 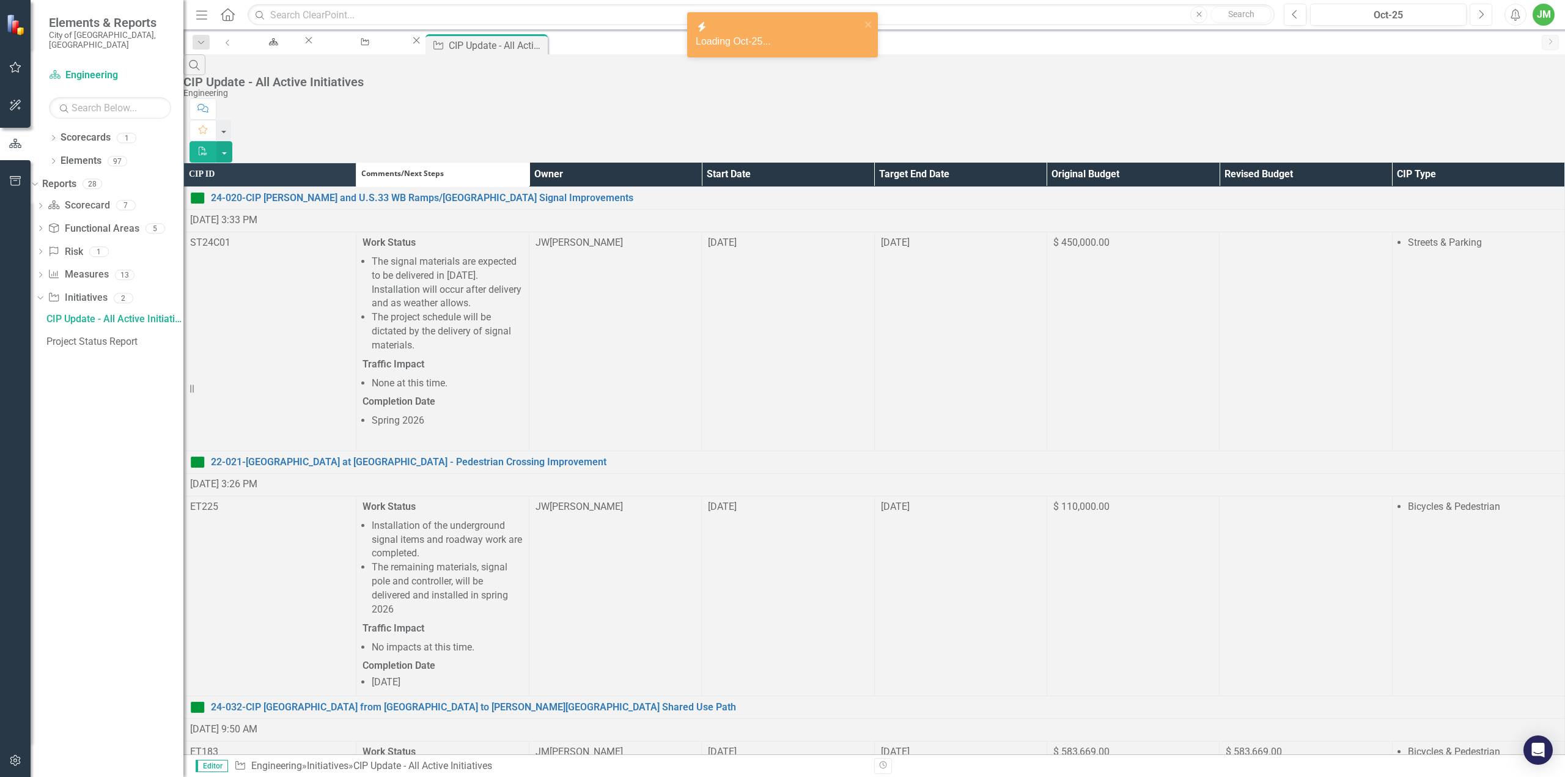 I want to click on input: Search ClearPoint..., so click(x=761, y=15).